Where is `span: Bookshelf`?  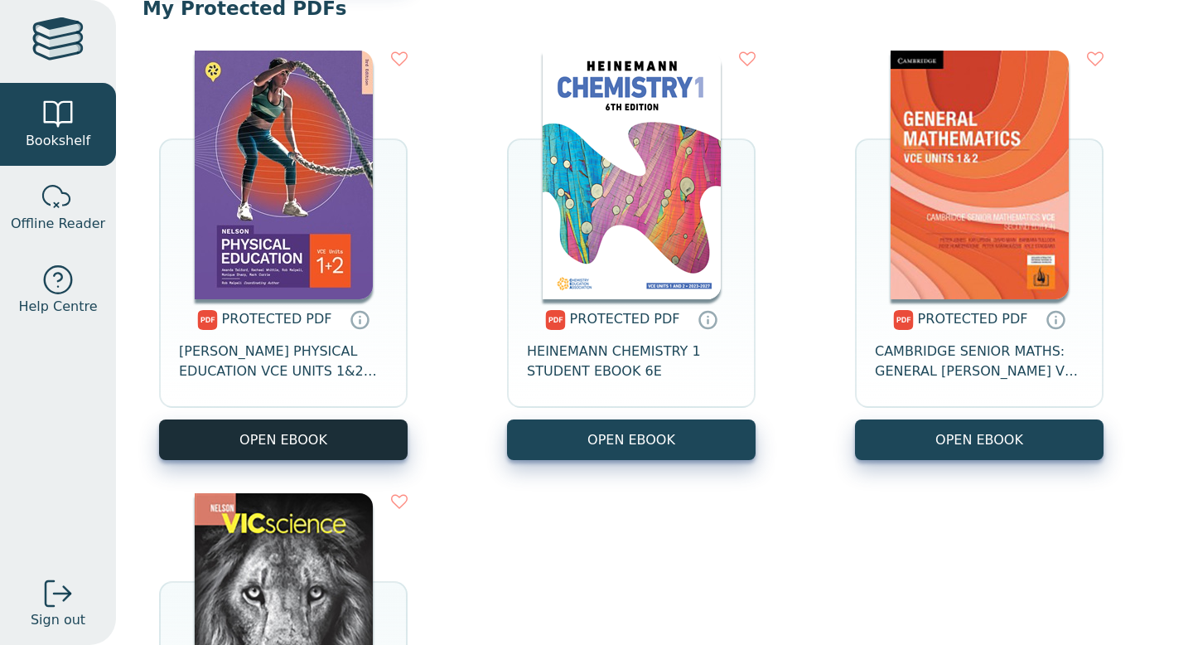 span: Bookshelf is located at coordinates (58, 141).